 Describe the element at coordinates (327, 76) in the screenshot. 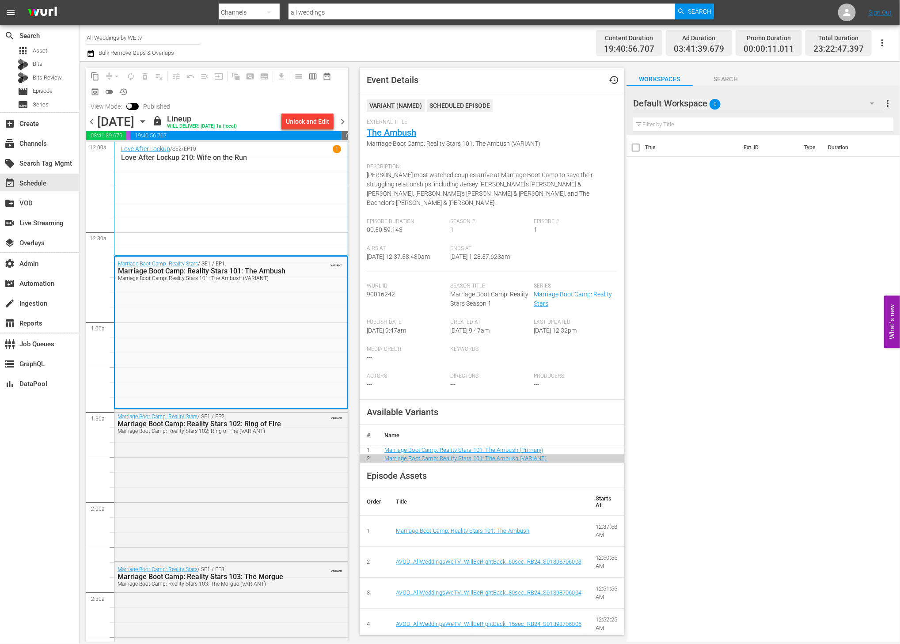

I see `span: date_range_outlined` at that location.